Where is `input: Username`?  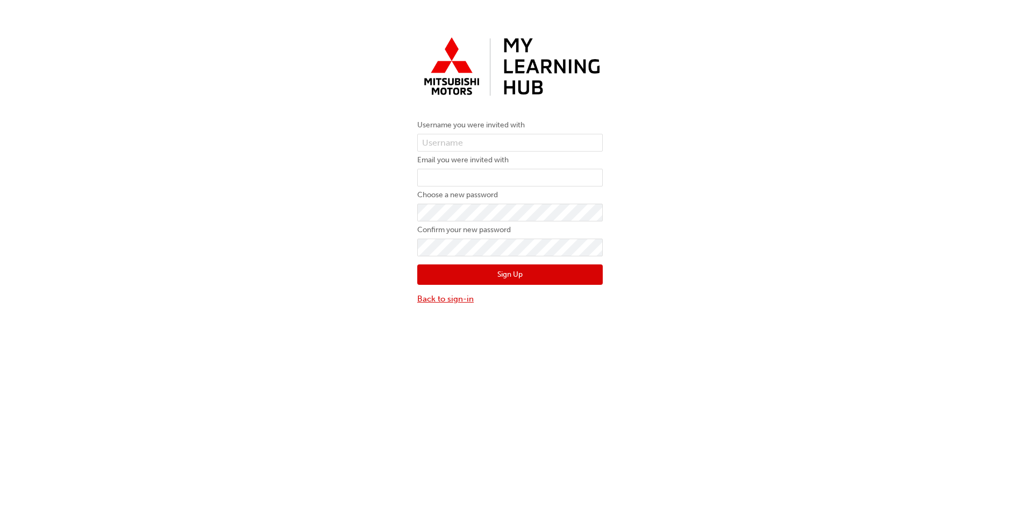 input: Username is located at coordinates (510, 143).